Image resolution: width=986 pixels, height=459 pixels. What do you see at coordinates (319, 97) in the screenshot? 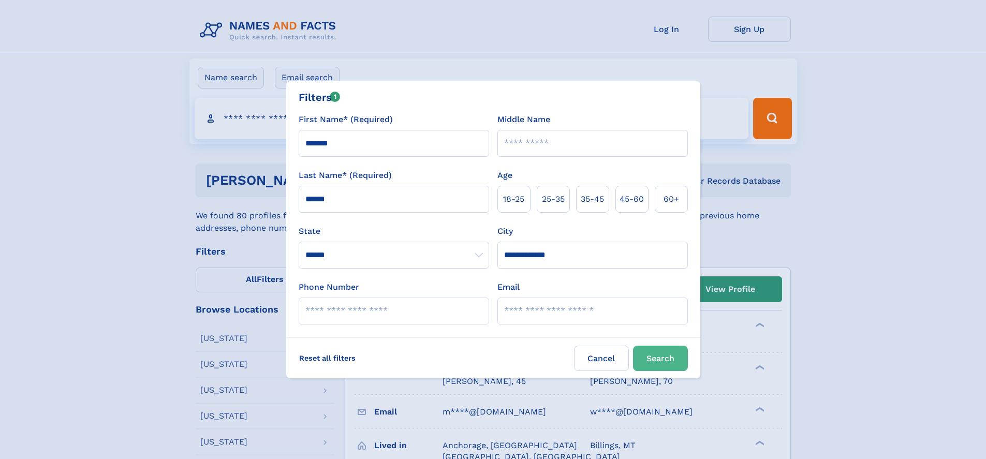
I see `div: Filters` at bounding box center [319, 97].